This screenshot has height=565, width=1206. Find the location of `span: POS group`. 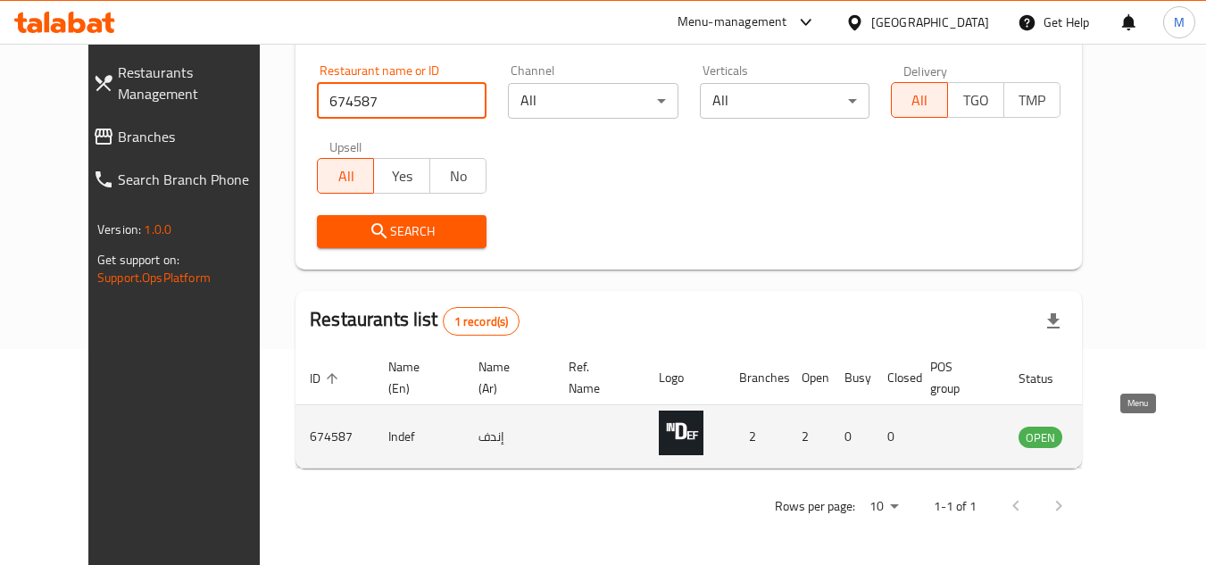

span: POS group is located at coordinates (956, 378).